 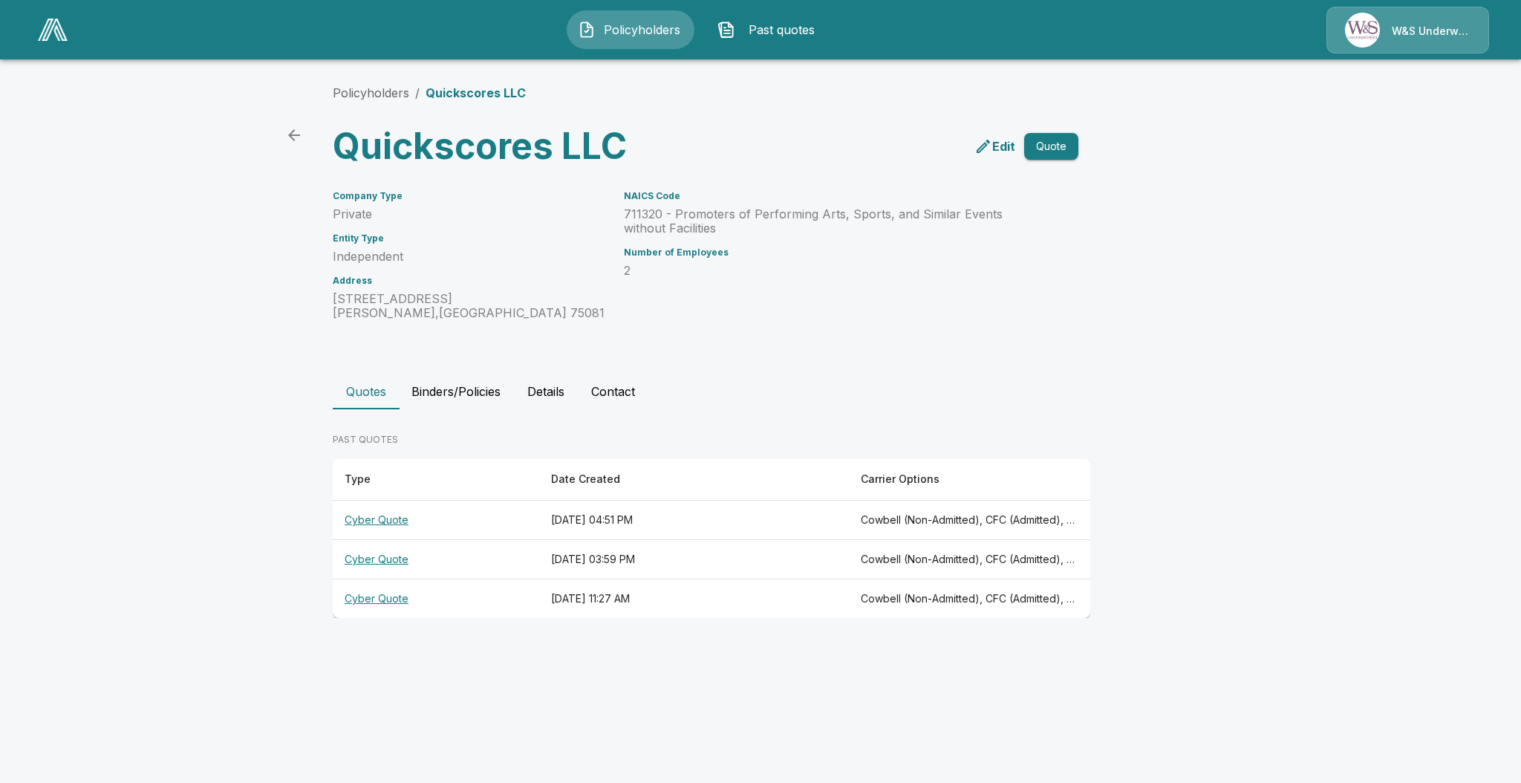 I want to click on a: back, so click(x=294, y=135).